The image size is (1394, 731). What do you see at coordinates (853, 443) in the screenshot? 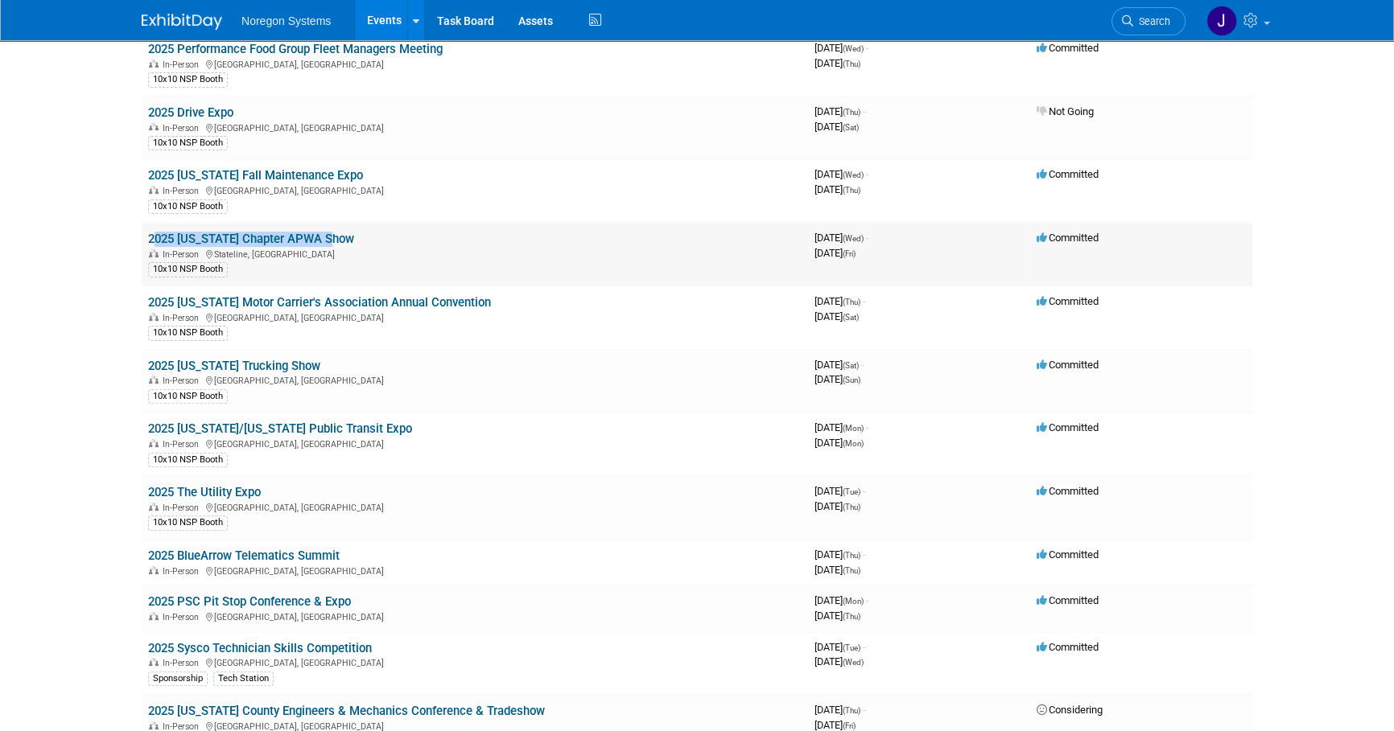
I see `span: (Mon)` at bounding box center [853, 443].